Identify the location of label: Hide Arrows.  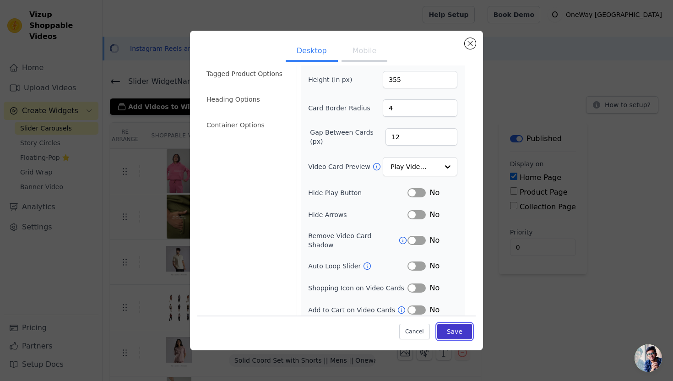
(358, 215).